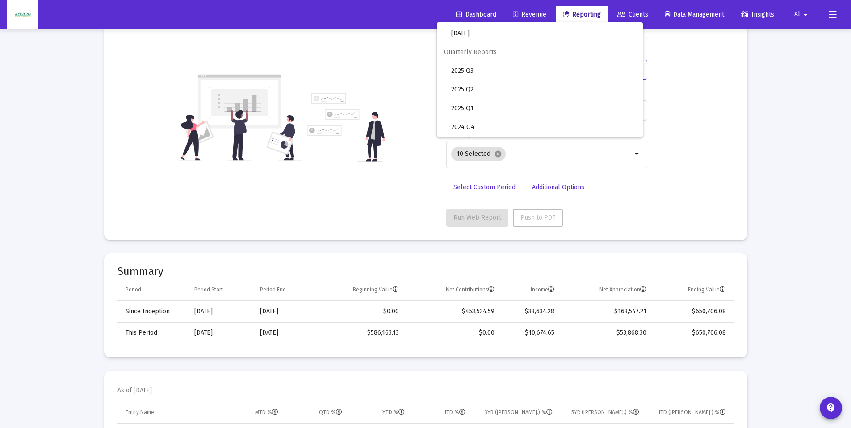  Describe the element at coordinates (543, 109) in the screenshot. I see `span: 2025 Q1` at that location.